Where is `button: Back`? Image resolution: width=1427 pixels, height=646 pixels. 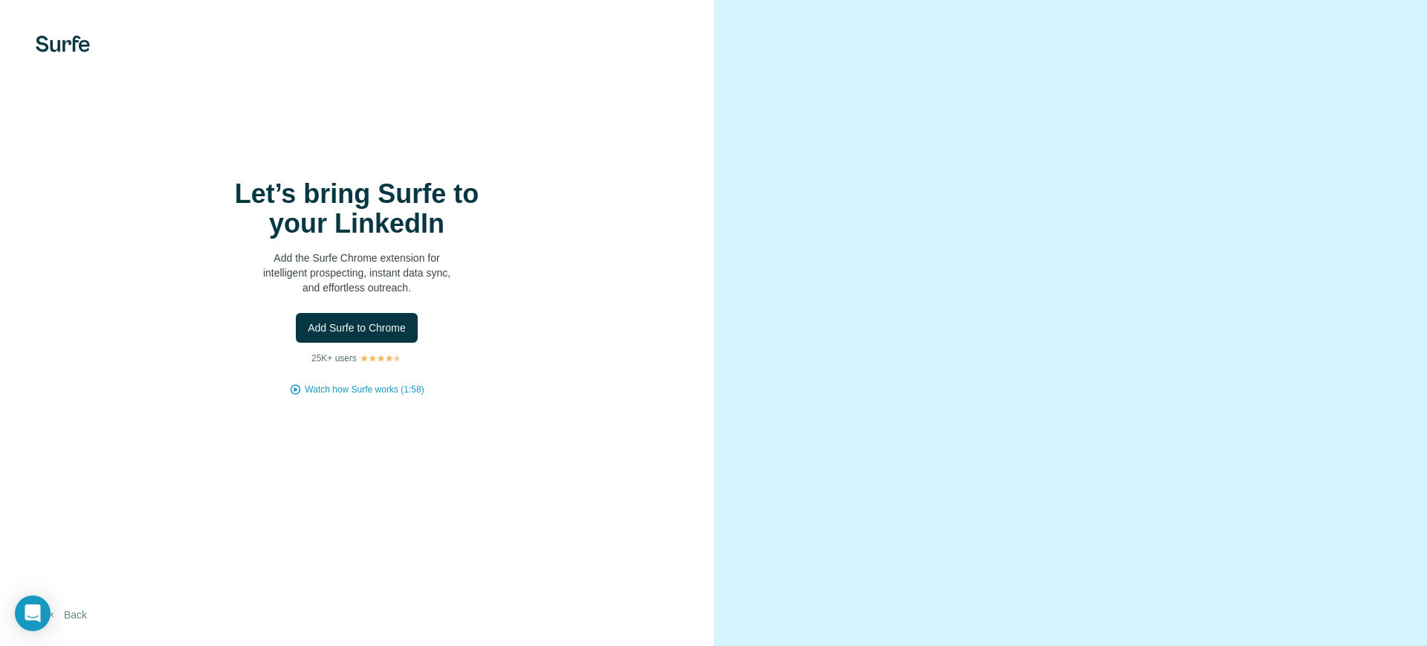
button: Back is located at coordinates (66, 615).